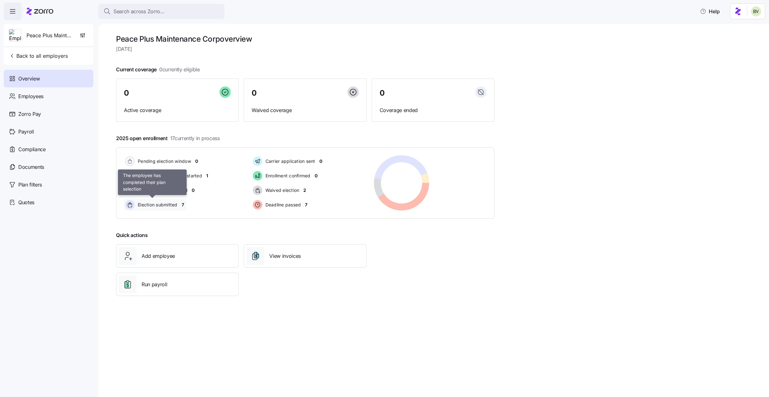  Describe the element at coordinates (38, 56) in the screenshot. I see `span: Back to all employers` at that location.